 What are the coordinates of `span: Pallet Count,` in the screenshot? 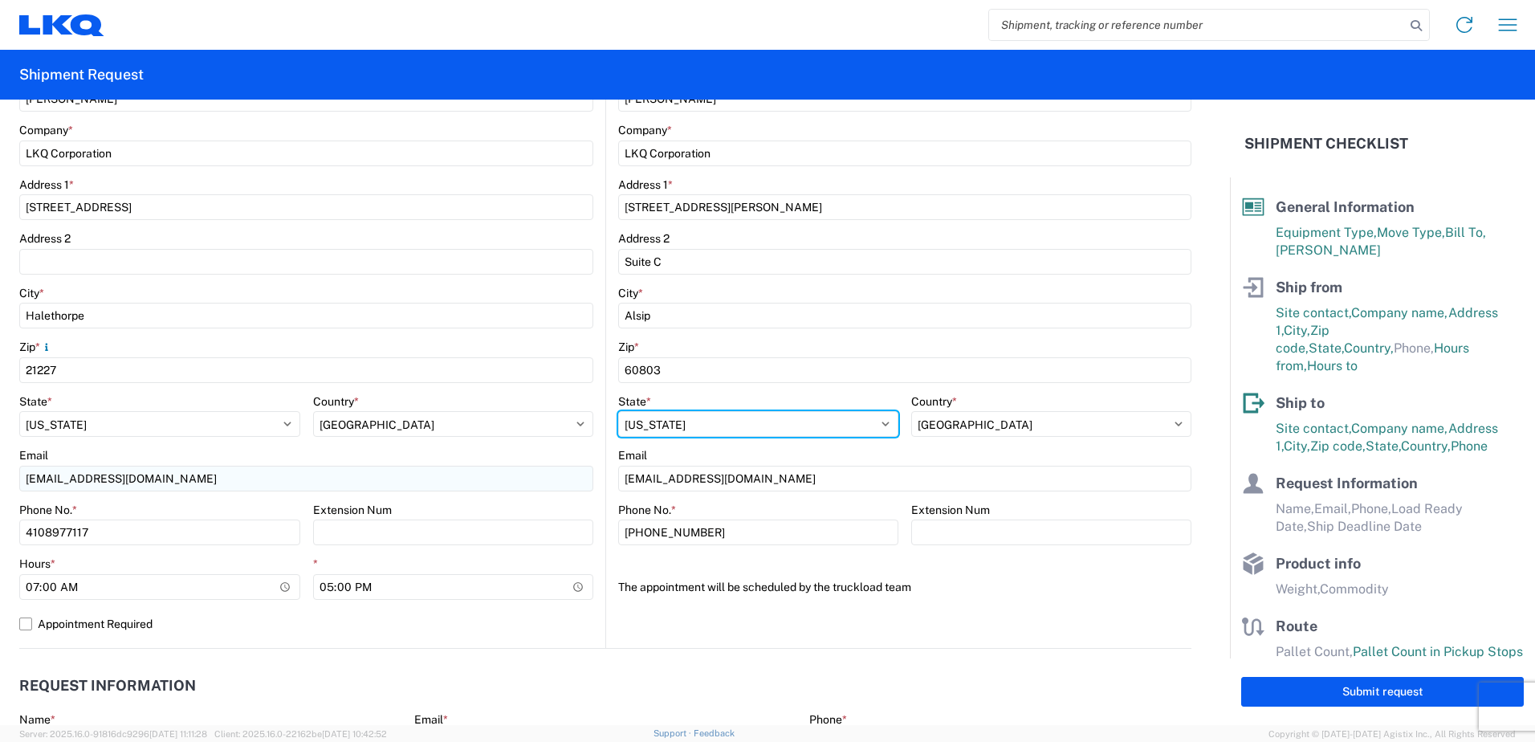 It's located at (1314, 651).